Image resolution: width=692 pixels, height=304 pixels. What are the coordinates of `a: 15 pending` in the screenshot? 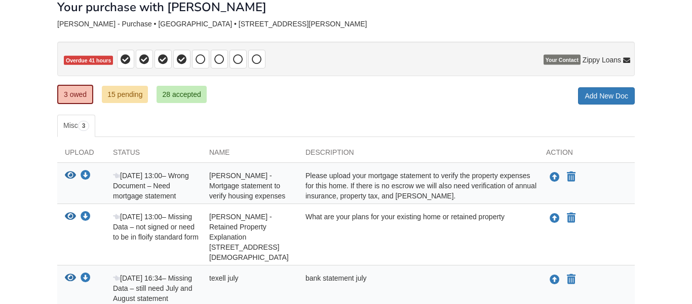 It's located at (125, 94).